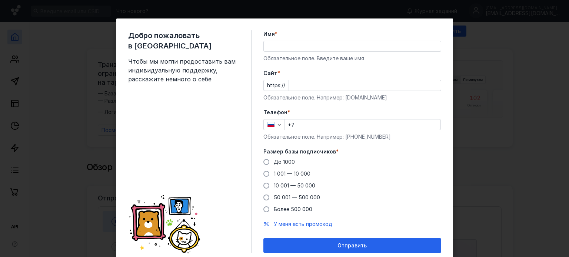 Image resolution: width=569 pixels, height=257 pixels. Describe the element at coordinates (303, 224) in the screenshot. I see `span: У меня есть промокод` at that location.